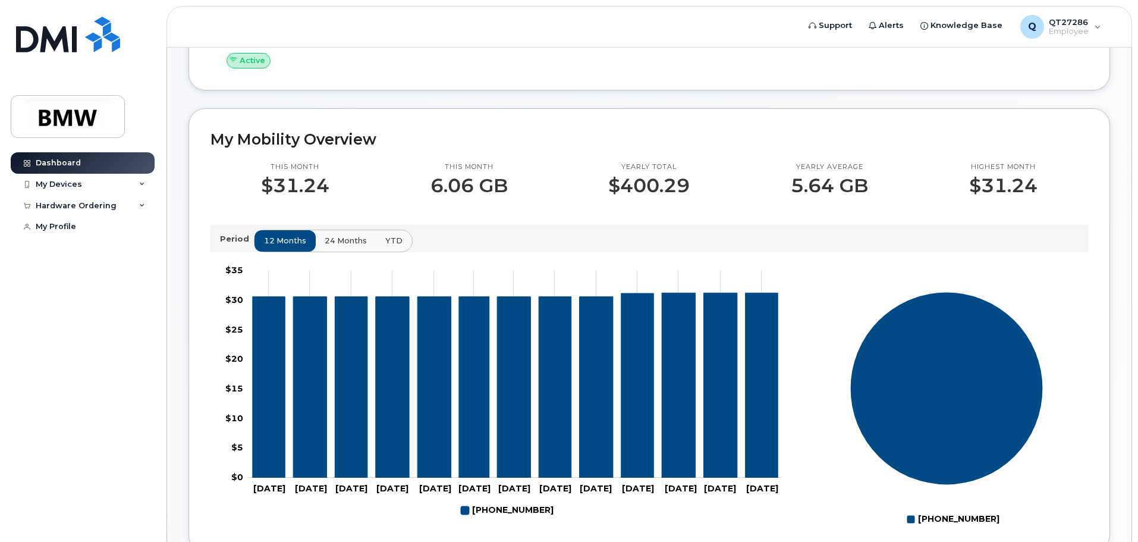 The height and width of the screenshot is (542, 1138). I want to click on tspan: $25, so click(234, 329).